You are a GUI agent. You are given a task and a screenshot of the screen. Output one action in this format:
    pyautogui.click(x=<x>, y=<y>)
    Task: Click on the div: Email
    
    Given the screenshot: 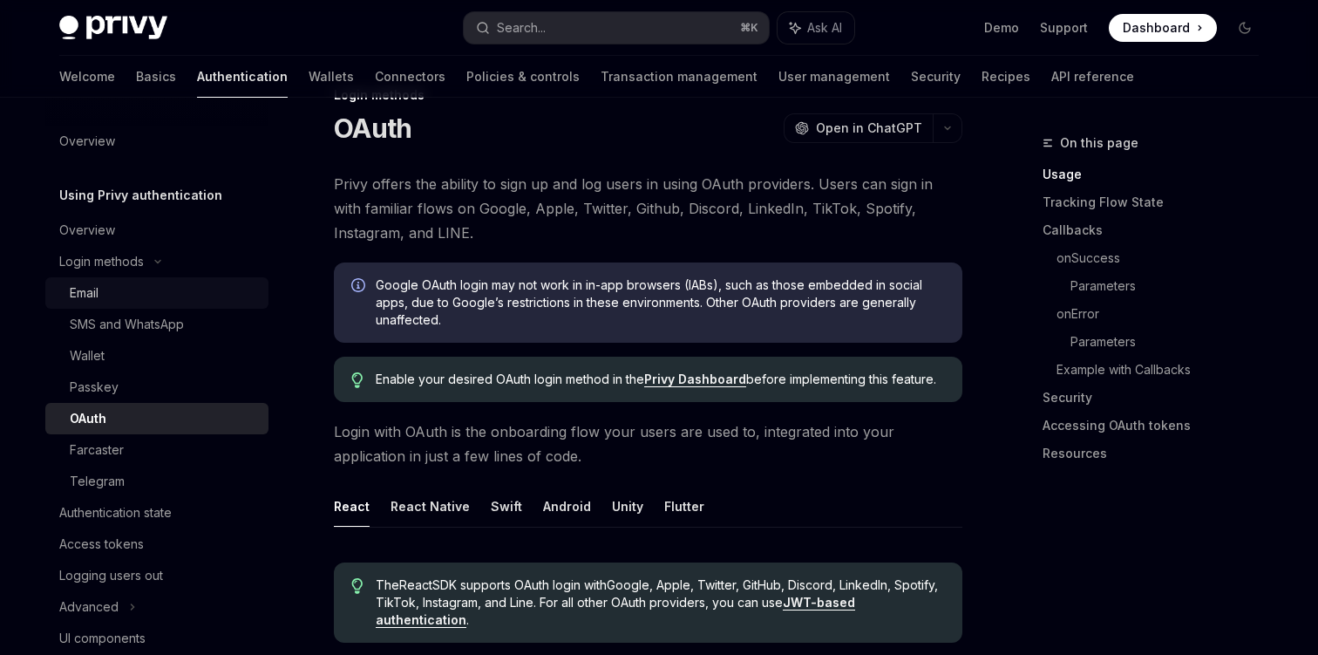 What is the action you would take?
    pyautogui.click(x=84, y=293)
    